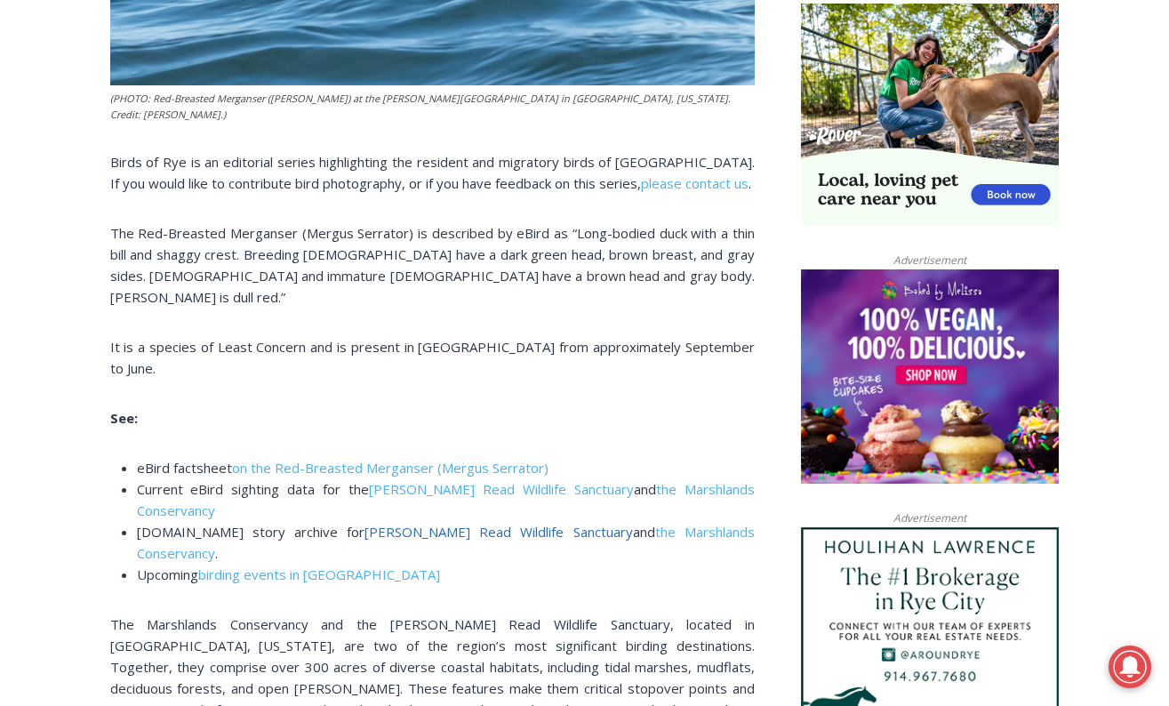 The height and width of the screenshot is (706, 1169). Describe the element at coordinates (445, 499) in the screenshot. I see `li: Current eBird sighting data for the and` at that location.